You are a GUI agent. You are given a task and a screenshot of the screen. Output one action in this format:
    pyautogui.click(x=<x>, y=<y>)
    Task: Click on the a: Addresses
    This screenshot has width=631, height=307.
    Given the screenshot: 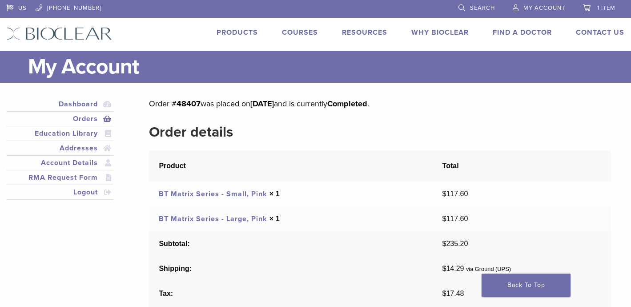 What is the action you would take?
    pyautogui.click(x=60, y=148)
    